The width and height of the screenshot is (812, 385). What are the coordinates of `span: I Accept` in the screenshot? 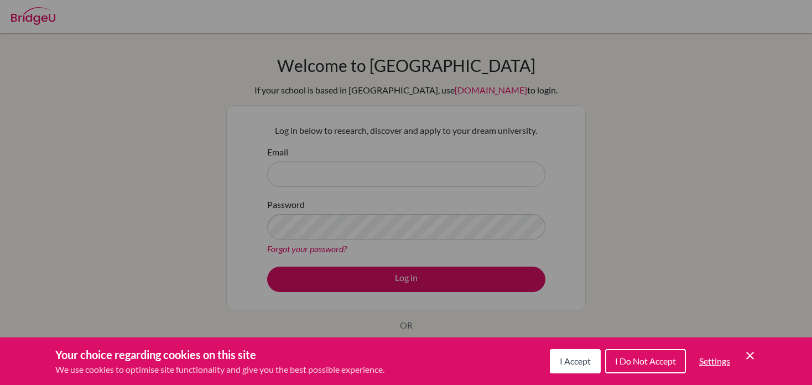 It's located at (575, 361).